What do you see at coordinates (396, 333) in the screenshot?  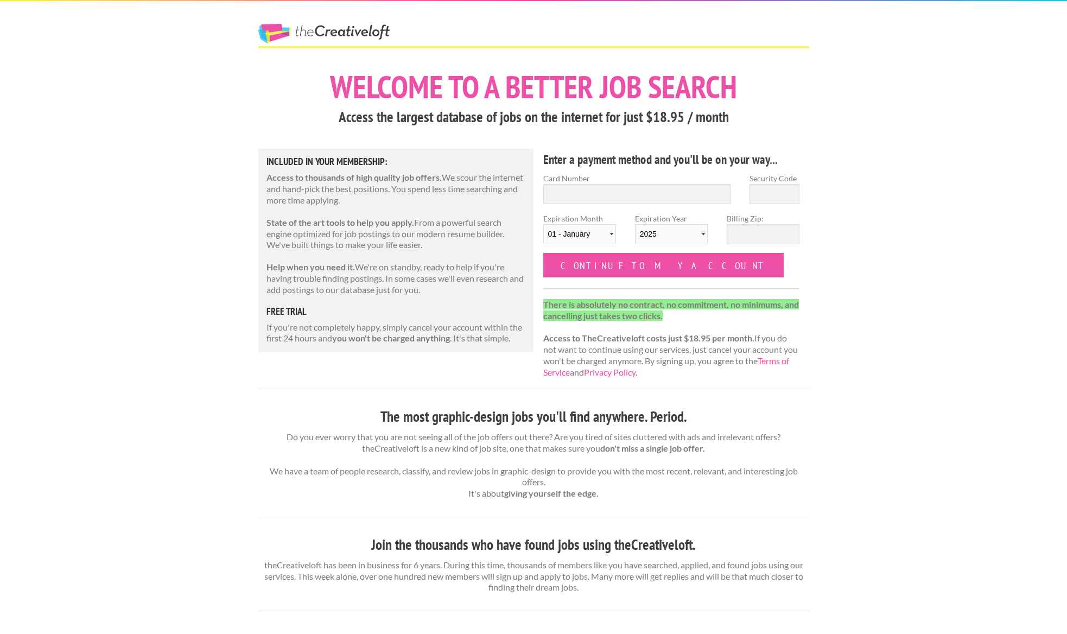 I see `p: If you're not completely happy, simply cancel your account within the first 24 hours and . It's t...` at bounding box center [396, 333].